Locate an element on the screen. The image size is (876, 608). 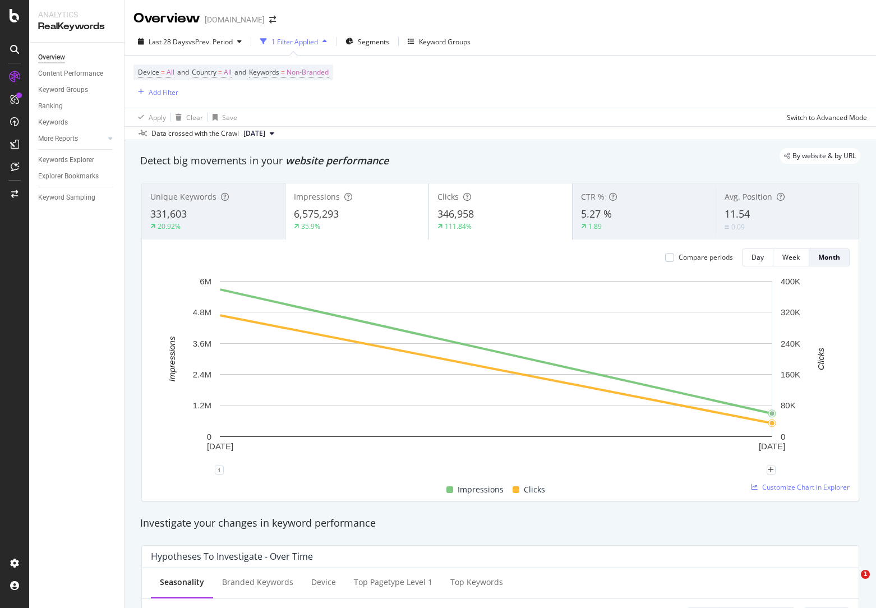
a: Explorer Bookmarks is located at coordinates (77, 176).